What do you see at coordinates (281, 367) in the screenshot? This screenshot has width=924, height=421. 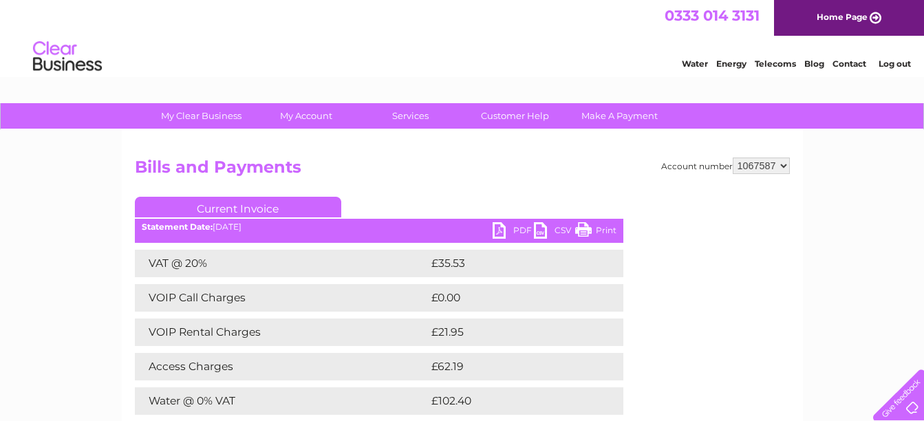 I see `td: Access Charges` at bounding box center [281, 367].